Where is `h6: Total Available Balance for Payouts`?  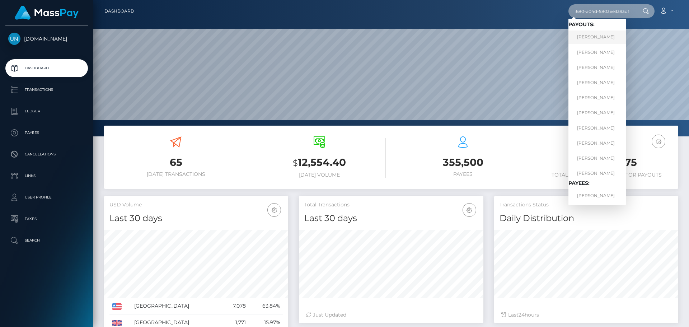 h6: Total Available Balance for Payouts is located at coordinates (607, 175).